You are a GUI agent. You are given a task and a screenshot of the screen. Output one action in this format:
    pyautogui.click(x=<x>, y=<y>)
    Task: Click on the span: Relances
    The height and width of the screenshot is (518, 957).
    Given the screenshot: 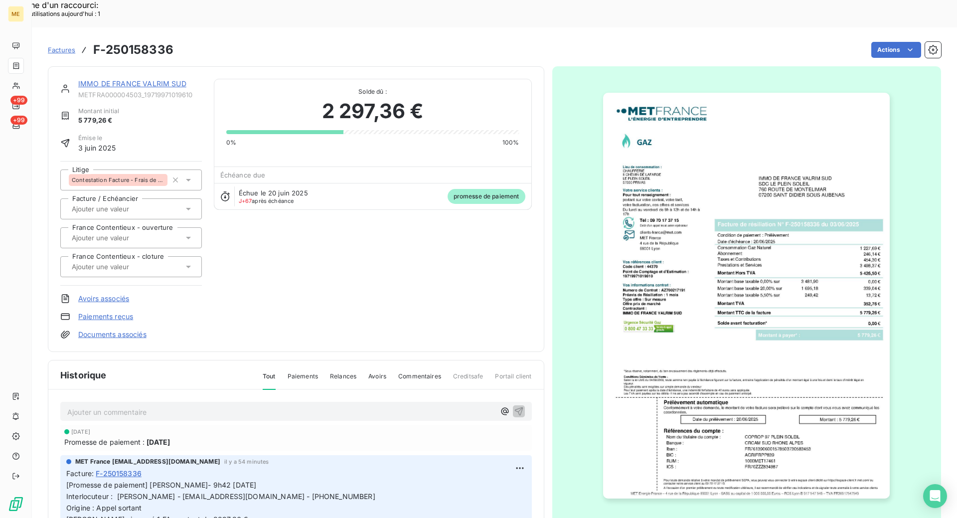 What is the action you would take?
    pyautogui.click(x=343, y=380)
    